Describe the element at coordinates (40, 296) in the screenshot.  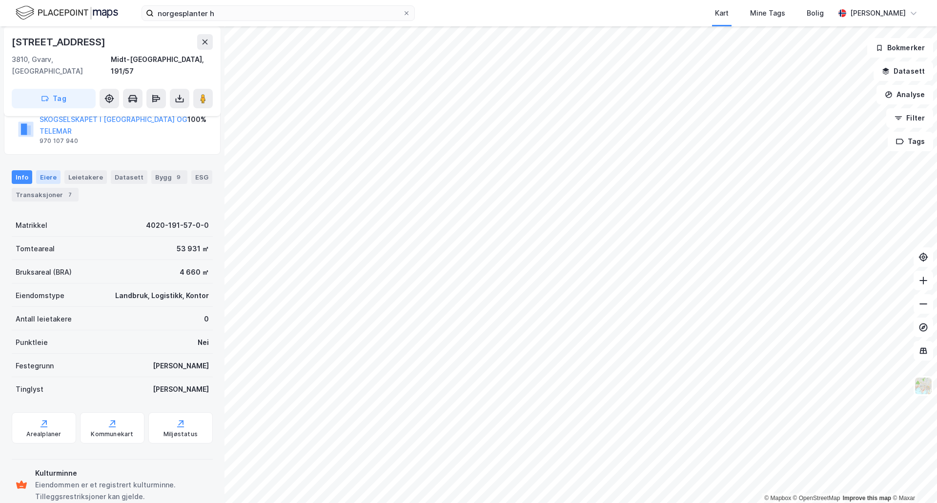
I see `div: Eiendomstype` at that location.